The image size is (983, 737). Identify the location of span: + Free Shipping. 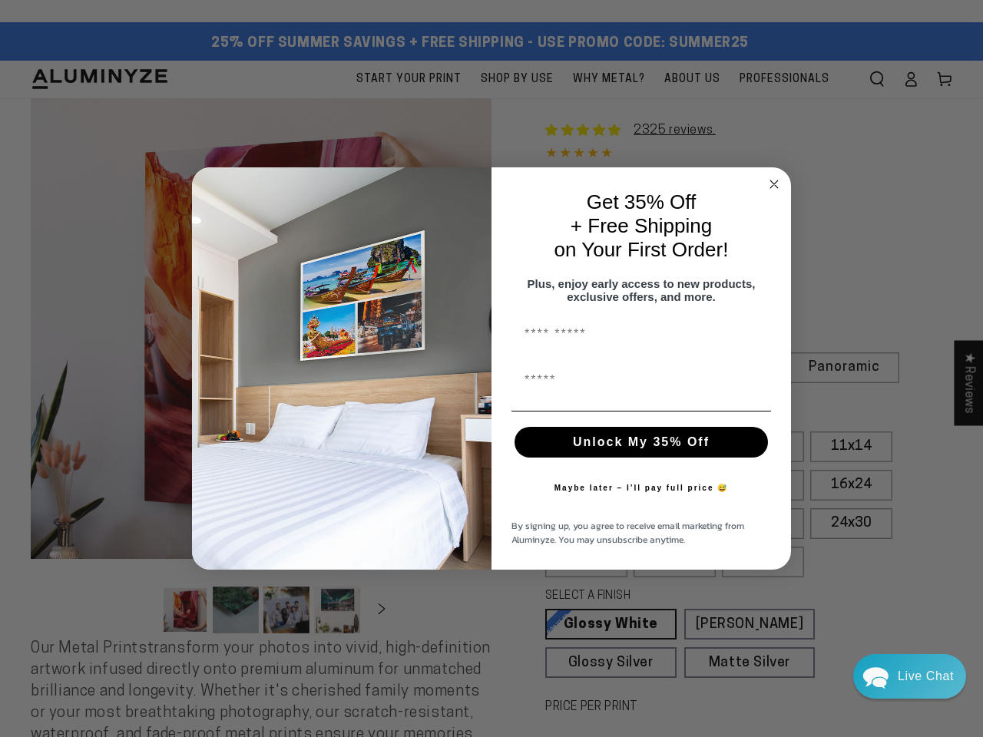
(641, 226).